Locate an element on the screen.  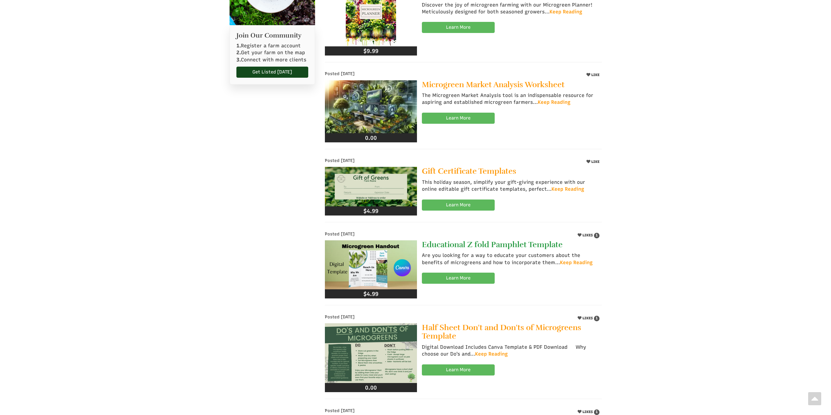
img: Half Sheet Don't and Don'ts of Microgreens Template is located at coordinates (371, 353).